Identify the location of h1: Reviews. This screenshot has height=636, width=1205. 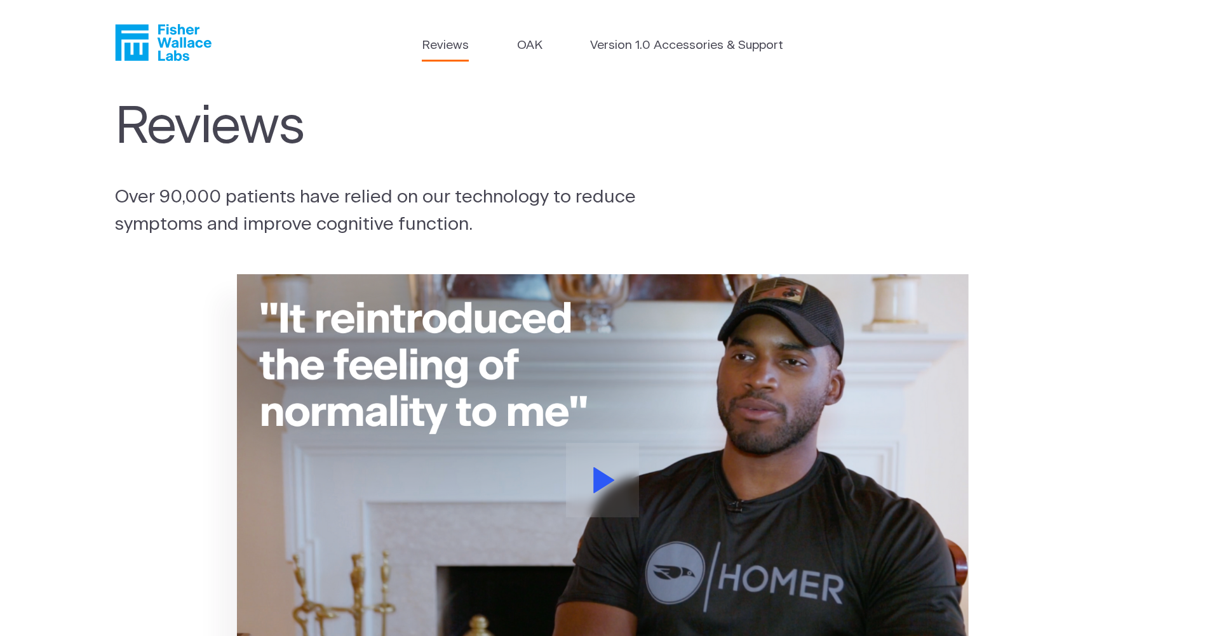
(389, 128).